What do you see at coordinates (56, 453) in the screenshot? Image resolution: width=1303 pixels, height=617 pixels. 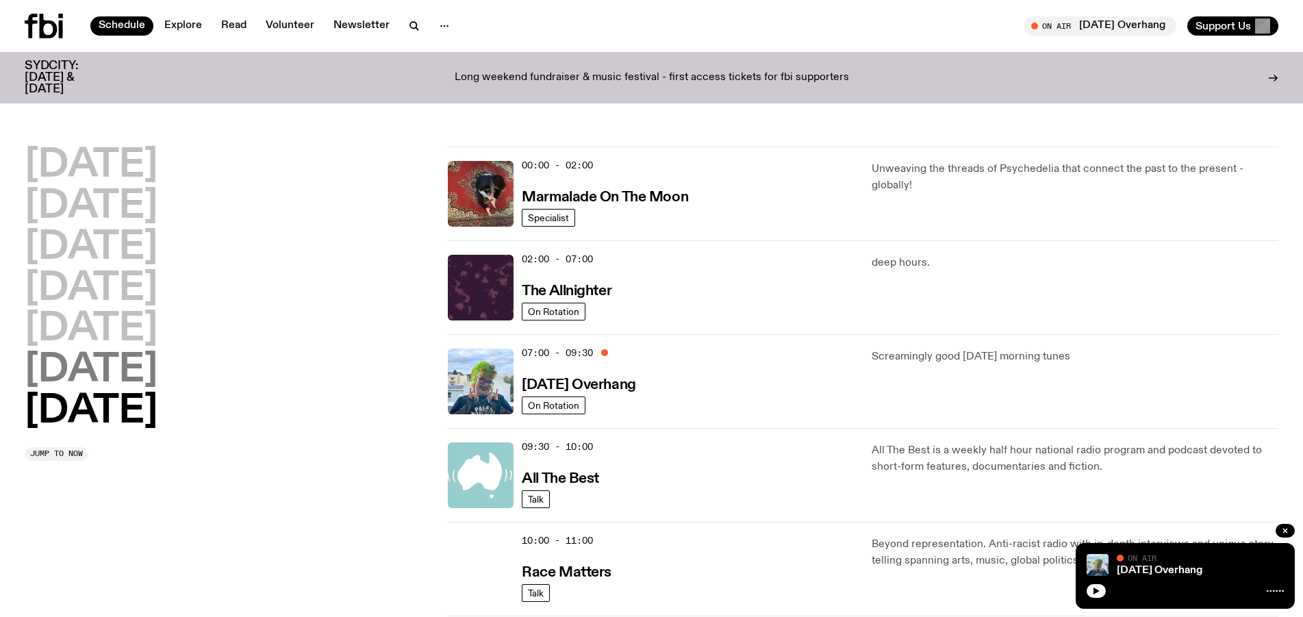 I see `span: Jump to now` at bounding box center [56, 453].